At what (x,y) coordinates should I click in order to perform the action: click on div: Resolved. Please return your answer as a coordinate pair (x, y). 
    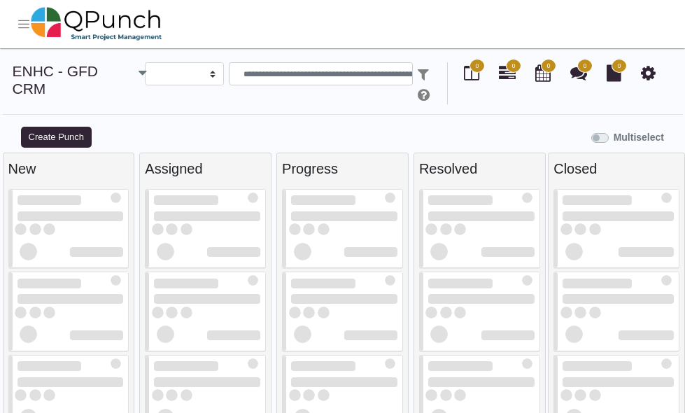
    Looking at the image, I should click on (479, 169).